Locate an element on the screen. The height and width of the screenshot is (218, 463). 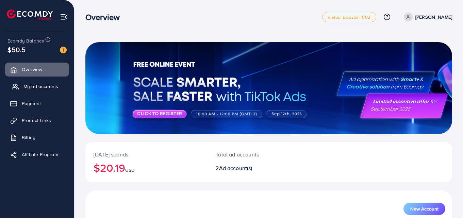
a: Overview is located at coordinates (37, 69).